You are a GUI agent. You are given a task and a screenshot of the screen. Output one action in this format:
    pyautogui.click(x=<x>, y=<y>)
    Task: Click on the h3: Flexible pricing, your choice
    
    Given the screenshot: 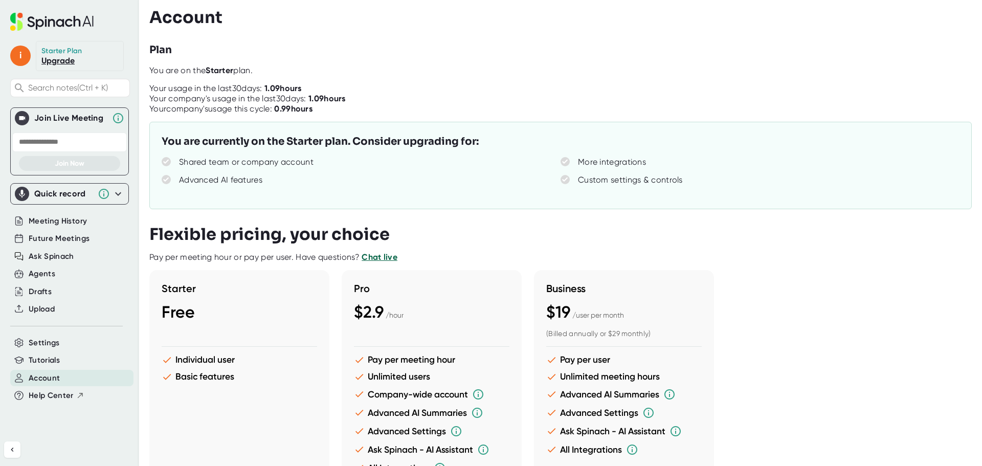 What is the action you would take?
    pyautogui.click(x=270, y=234)
    